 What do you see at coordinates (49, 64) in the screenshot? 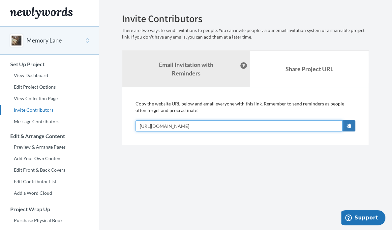
I see `h3: Set Up Project` at bounding box center [49, 64].